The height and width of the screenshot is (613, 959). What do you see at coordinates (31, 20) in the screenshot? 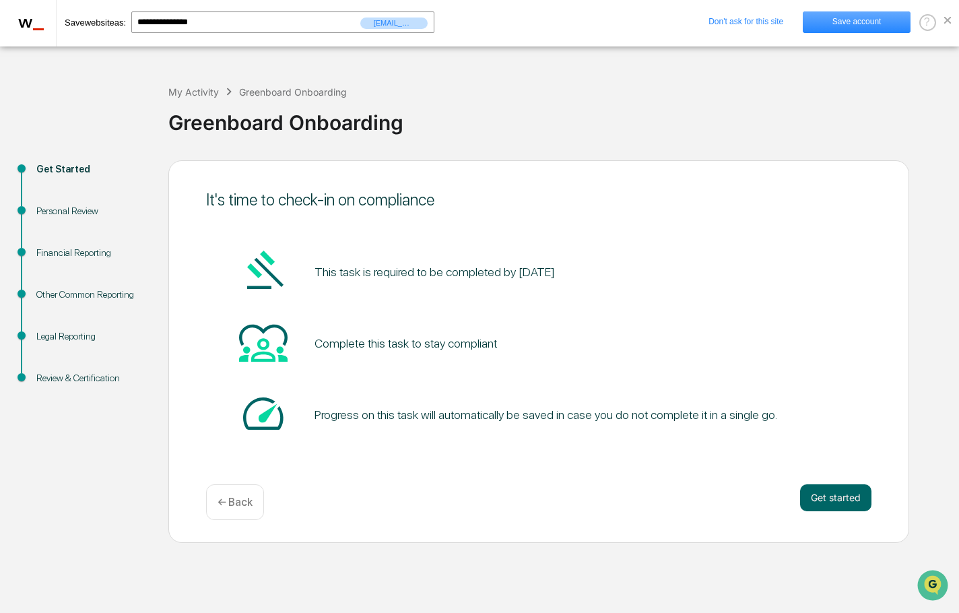
I see `span: w` at bounding box center [31, 20].